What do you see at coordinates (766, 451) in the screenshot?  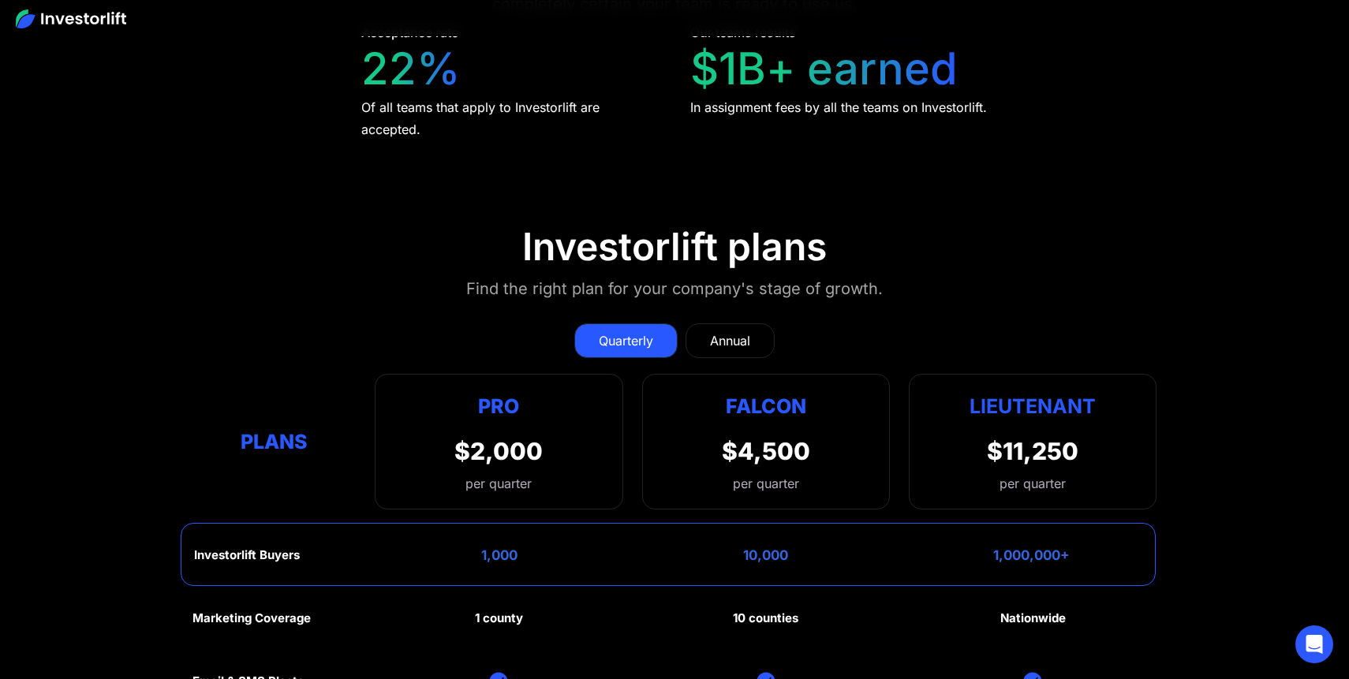 I see `div: $4,500` at bounding box center [766, 451].